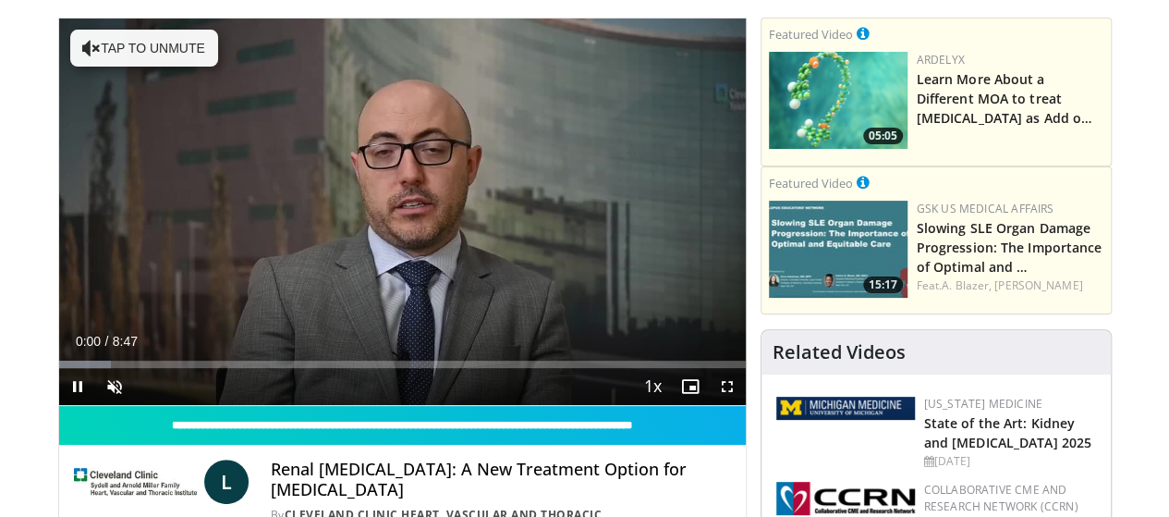 This screenshot has width=1169, height=517. What do you see at coordinates (839, 352) in the screenshot?
I see `h4: Related Videos` at bounding box center [839, 352].